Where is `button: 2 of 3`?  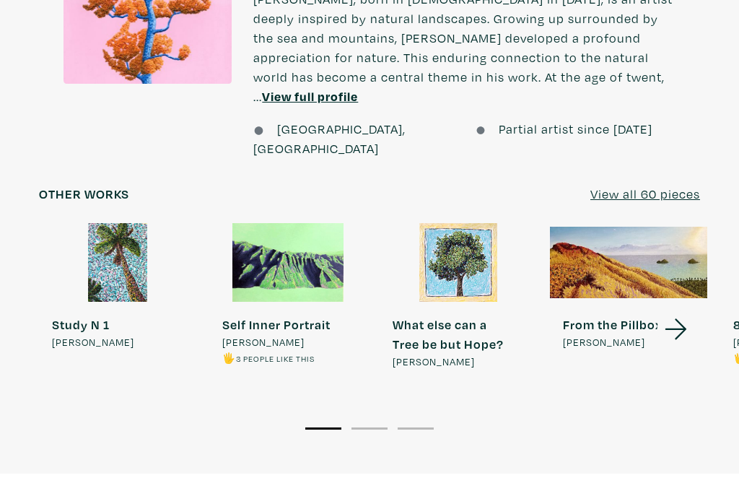
button: 2 of 3 is located at coordinates (369, 428).